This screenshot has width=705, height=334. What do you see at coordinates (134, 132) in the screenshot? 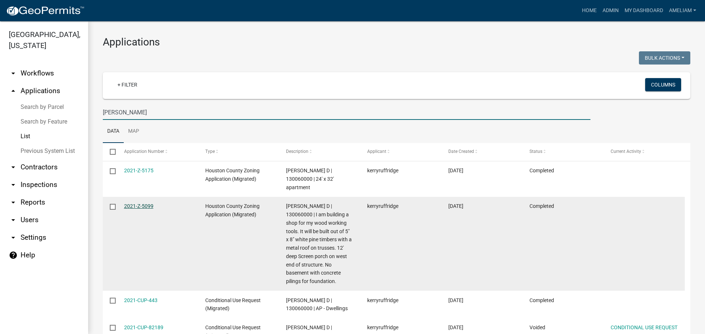
I see `a: Map` at bounding box center [134, 132].